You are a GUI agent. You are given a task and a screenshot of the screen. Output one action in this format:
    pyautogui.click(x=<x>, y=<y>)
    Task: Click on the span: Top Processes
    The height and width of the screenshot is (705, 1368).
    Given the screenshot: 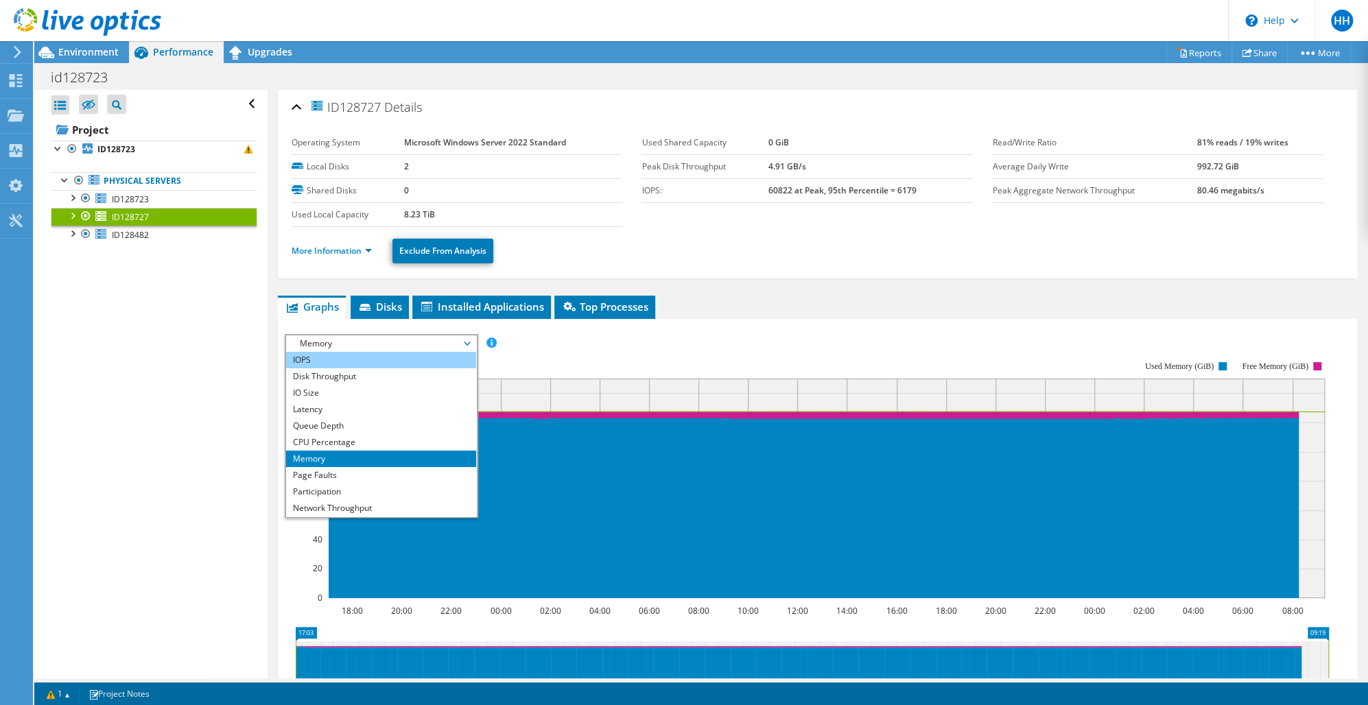 What is the action you would take?
    pyautogui.click(x=604, y=307)
    